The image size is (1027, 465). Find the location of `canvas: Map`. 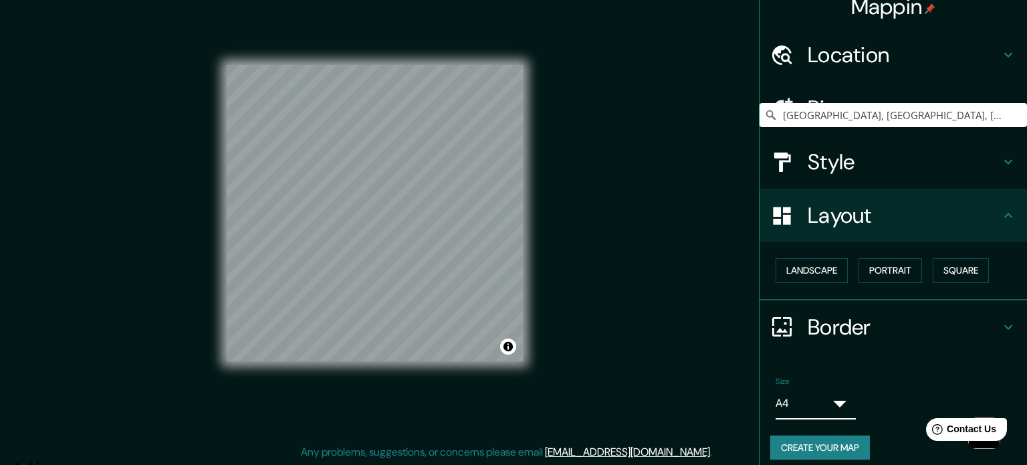

canvas: Map is located at coordinates (374, 213).